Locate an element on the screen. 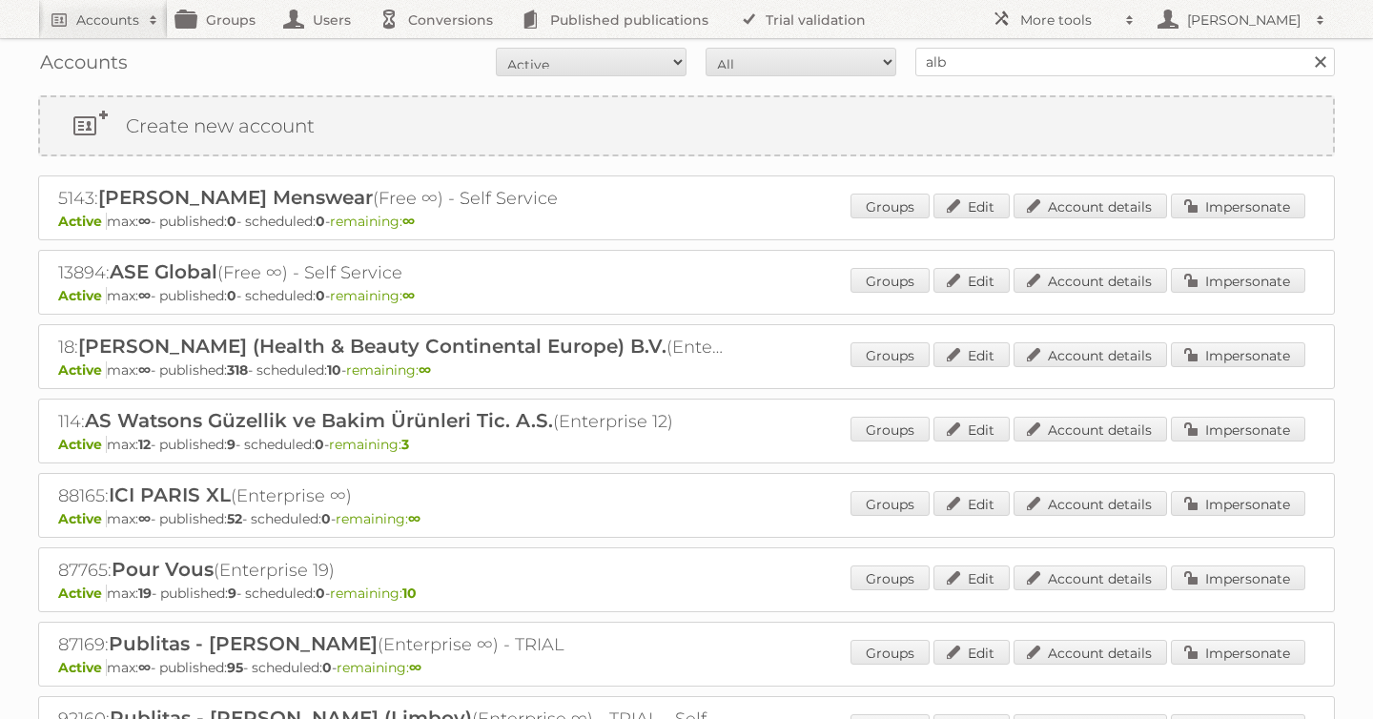 The width and height of the screenshot is (1373, 719). h2: 18: (Enterprise ∞) is located at coordinates (392, 347).